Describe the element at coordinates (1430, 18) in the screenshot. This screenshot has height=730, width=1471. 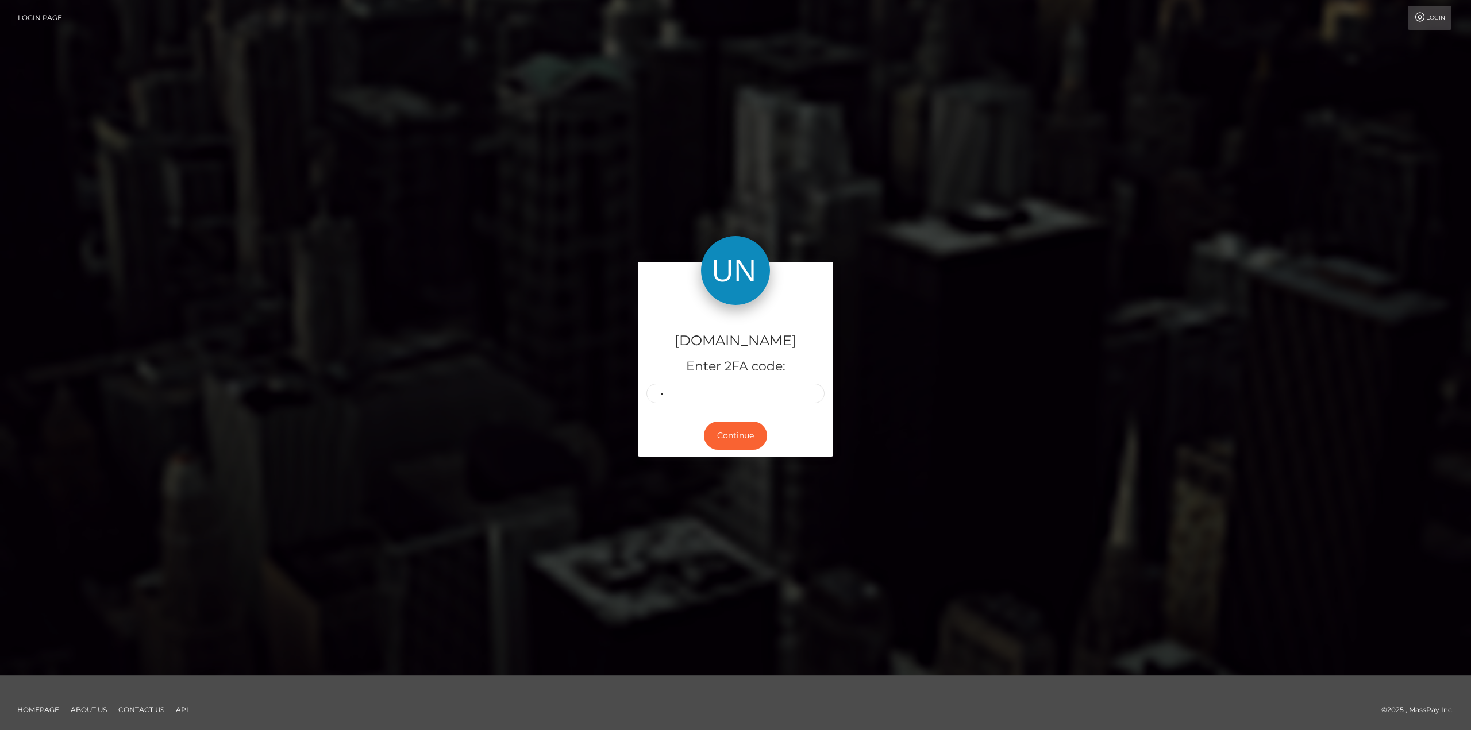
I see `a: Login` at that location.